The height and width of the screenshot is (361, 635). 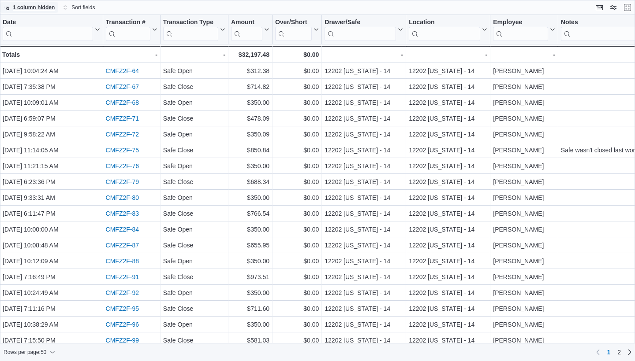 I want to click on div: Employee, so click(x=520, y=30).